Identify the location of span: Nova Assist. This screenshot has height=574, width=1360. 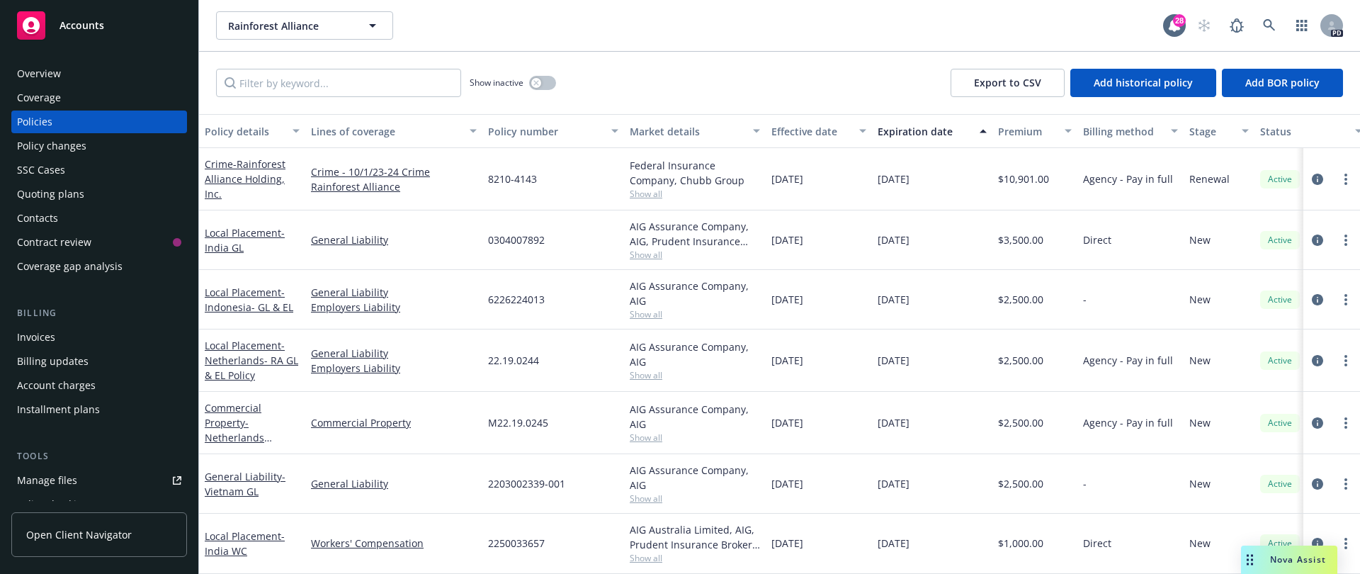
(1298, 559).